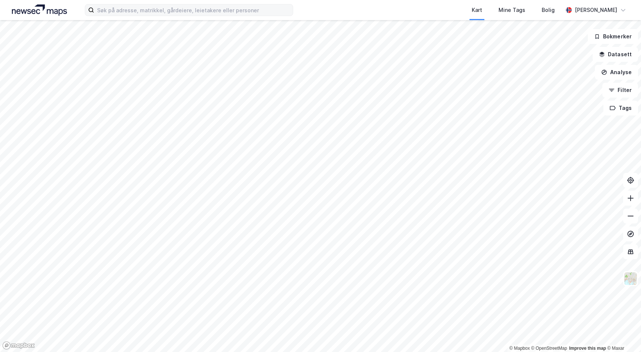  I want to click on button: Filter, so click(620, 90).